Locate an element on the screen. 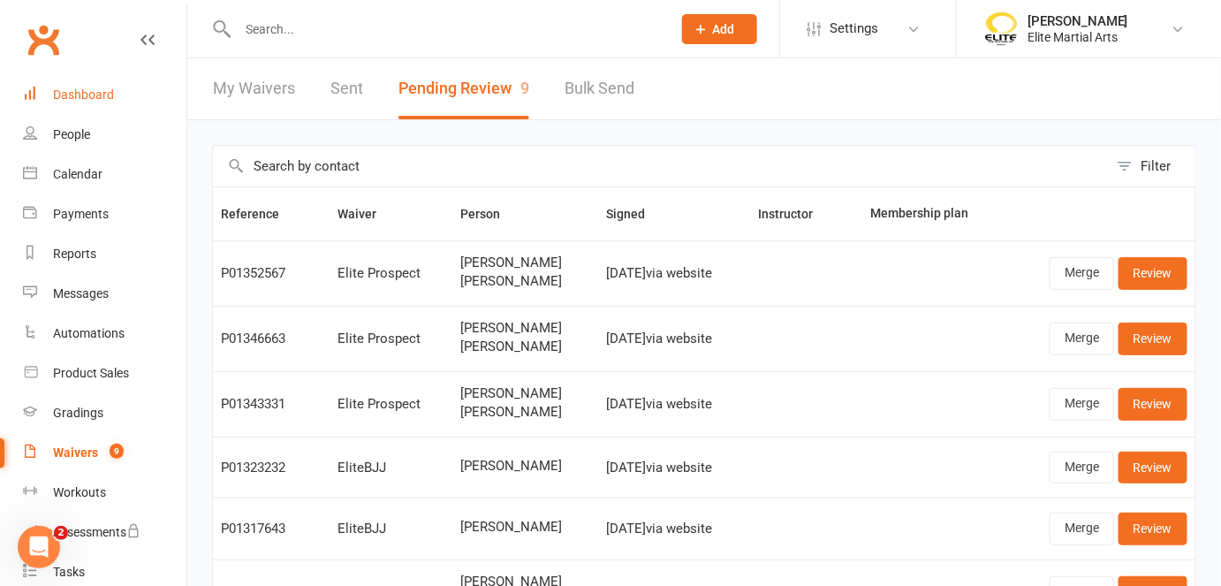  button: Pending Review9 is located at coordinates (464, 88).